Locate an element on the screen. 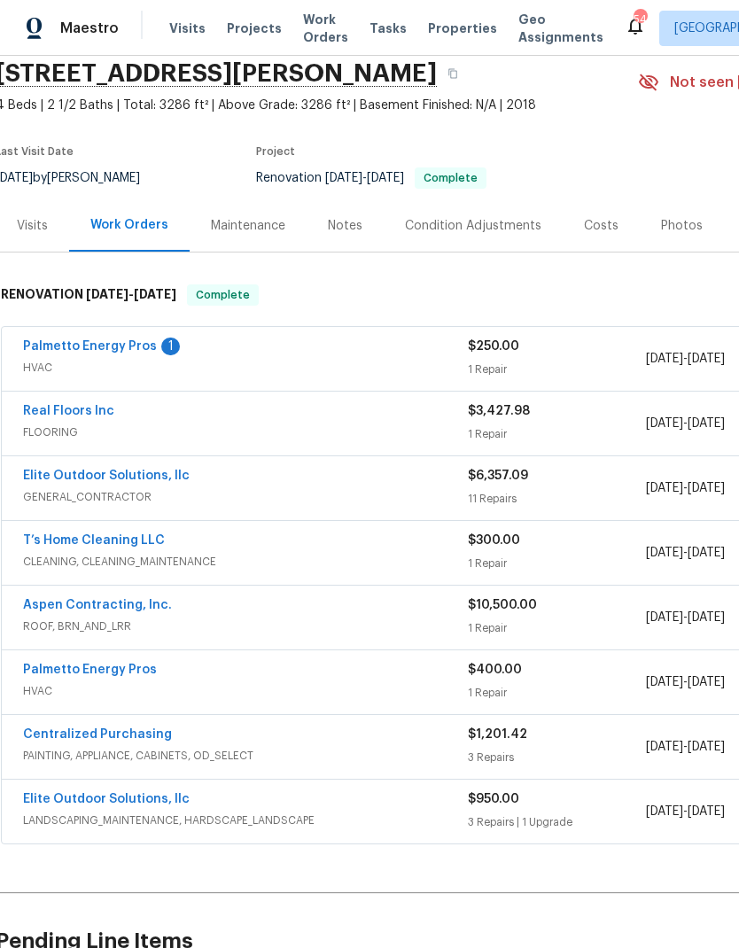 The image size is (739, 948). div: 54 is located at coordinates (640, 19).